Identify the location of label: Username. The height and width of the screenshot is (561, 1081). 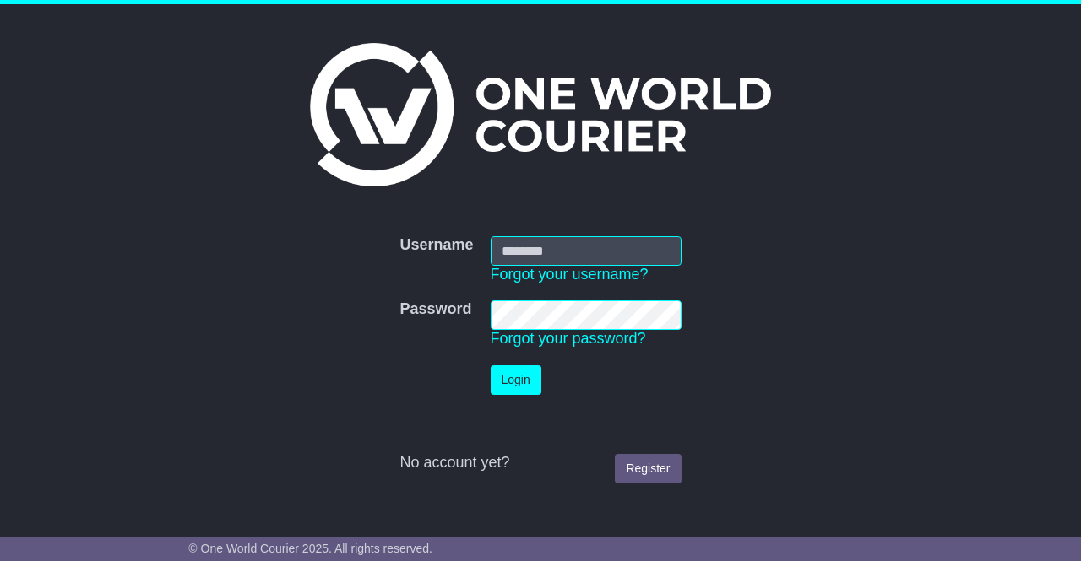
(436, 246).